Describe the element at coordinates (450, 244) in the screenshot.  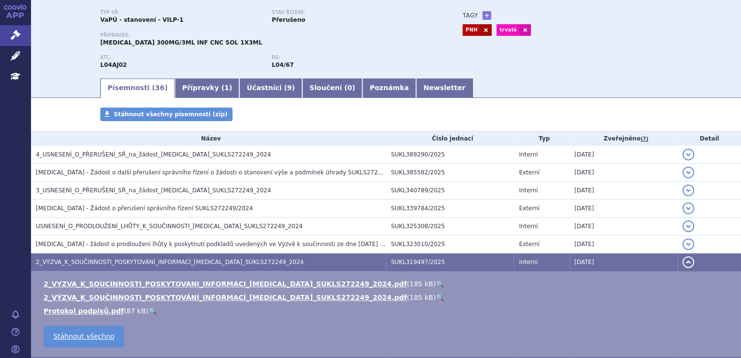
I see `td: SUKL323010/2025` at that location.